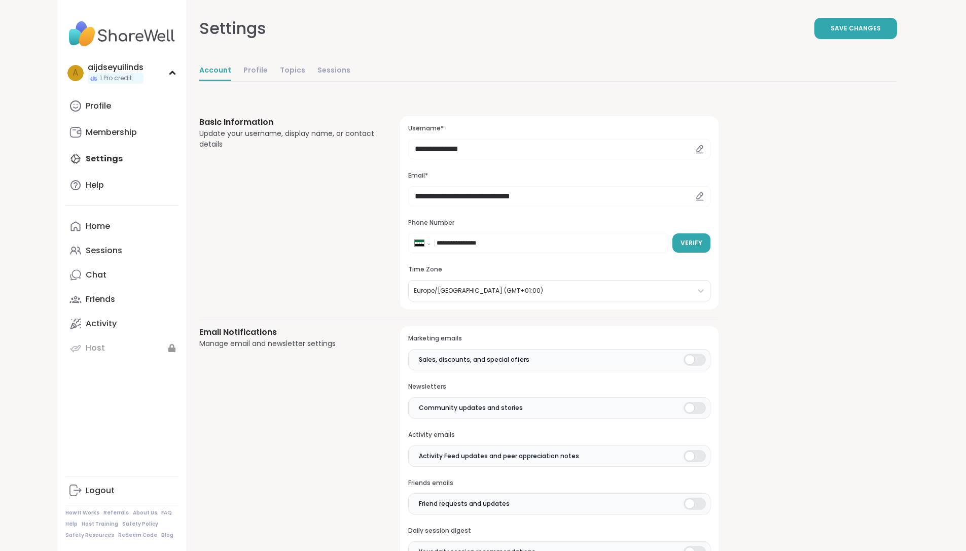  Describe the element at coordinates (75, 73) in the screenshot. I see `span: a` at that location.